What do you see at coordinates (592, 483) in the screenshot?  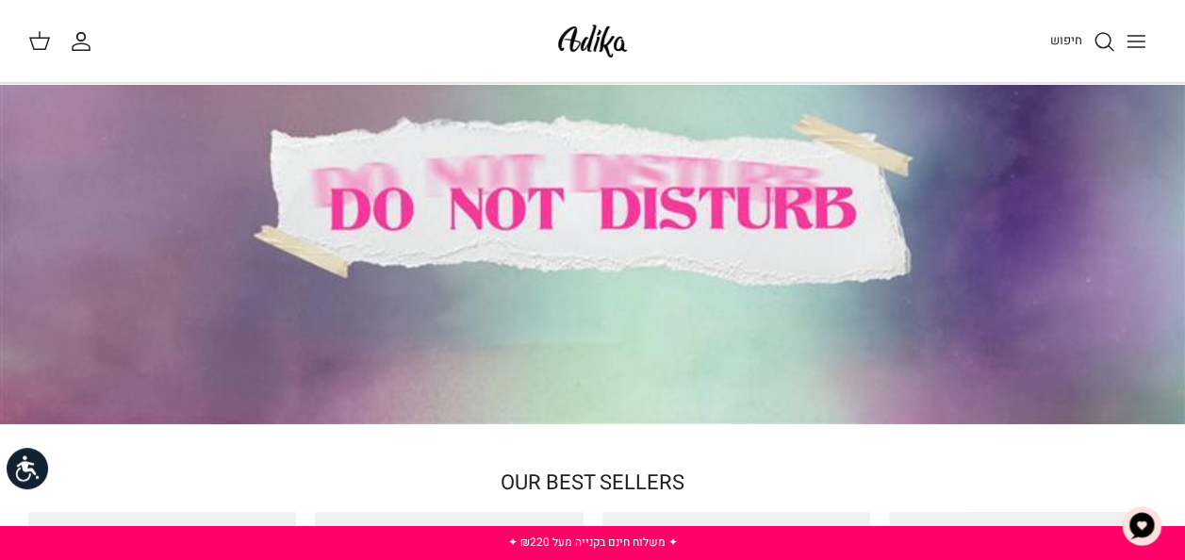 I see `span: OUR BEST SELLERS` at bounding box center [592, 483].